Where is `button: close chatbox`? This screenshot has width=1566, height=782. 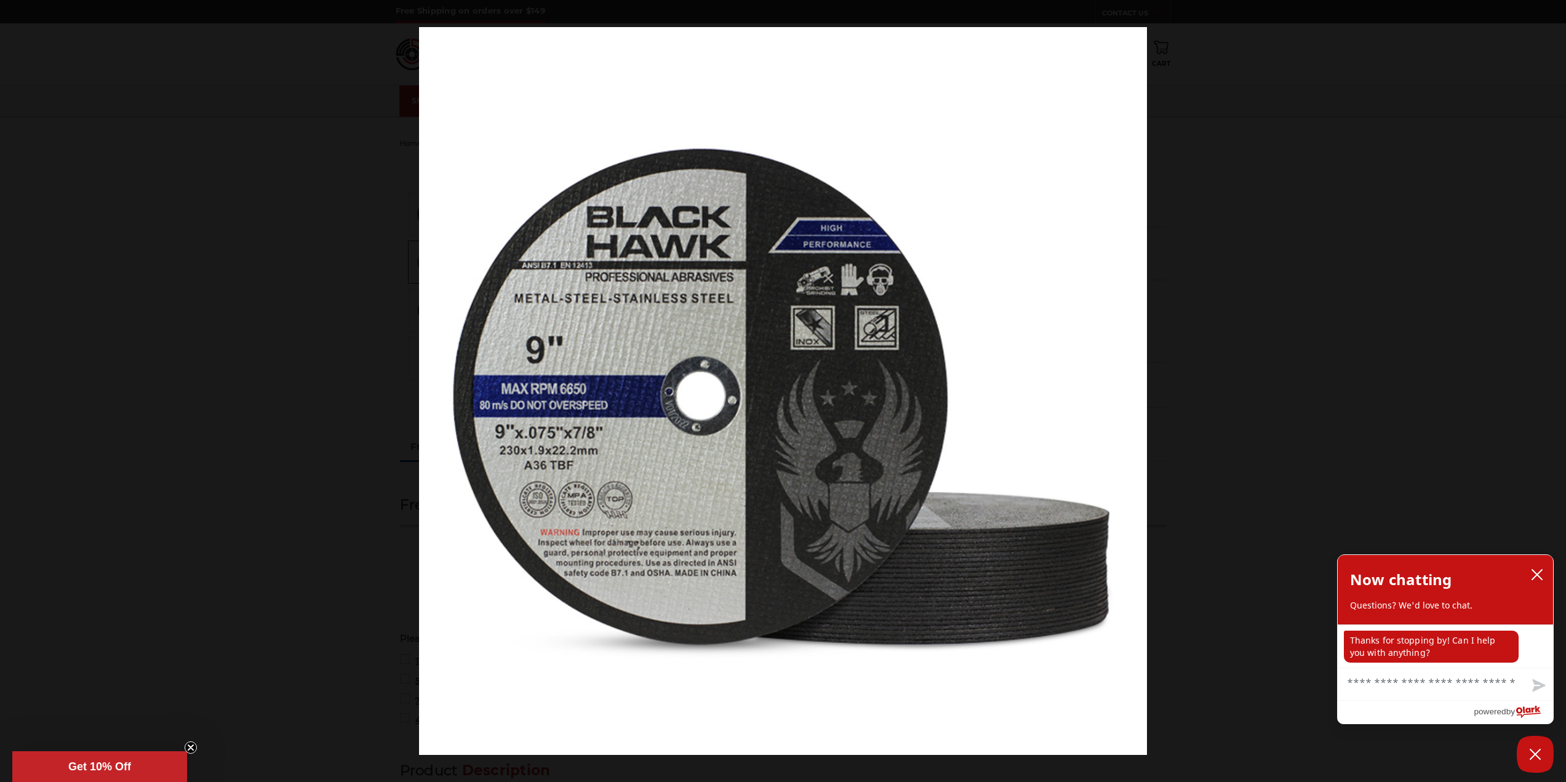 button: close chatbox is located at coordinates (1537, 575).